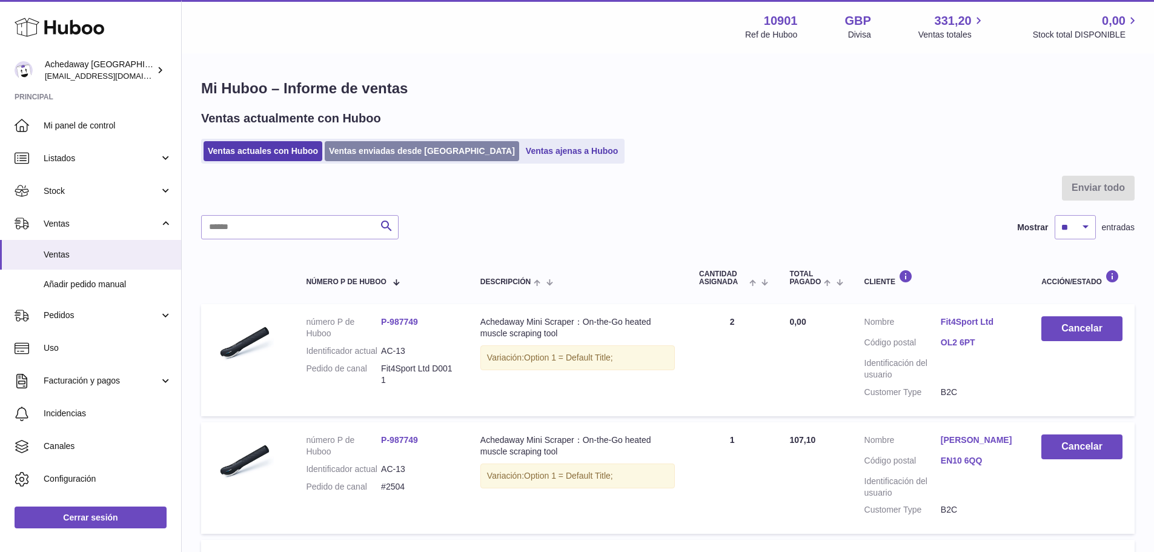  I want to click on img: internalAdmin-10901@internal.huboo.com, so click(24, 70).